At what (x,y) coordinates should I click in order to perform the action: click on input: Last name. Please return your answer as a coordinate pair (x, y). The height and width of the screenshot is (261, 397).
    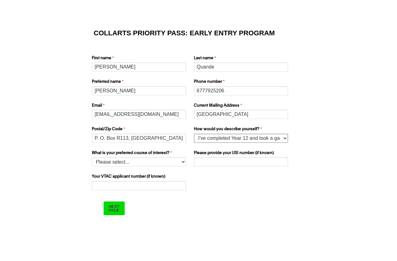
    Looking at the image, I should click on (241, 67).